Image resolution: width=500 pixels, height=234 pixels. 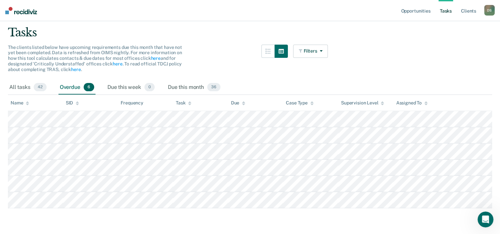 I want to click on div: Overdue6, so click(x=77, y=87).